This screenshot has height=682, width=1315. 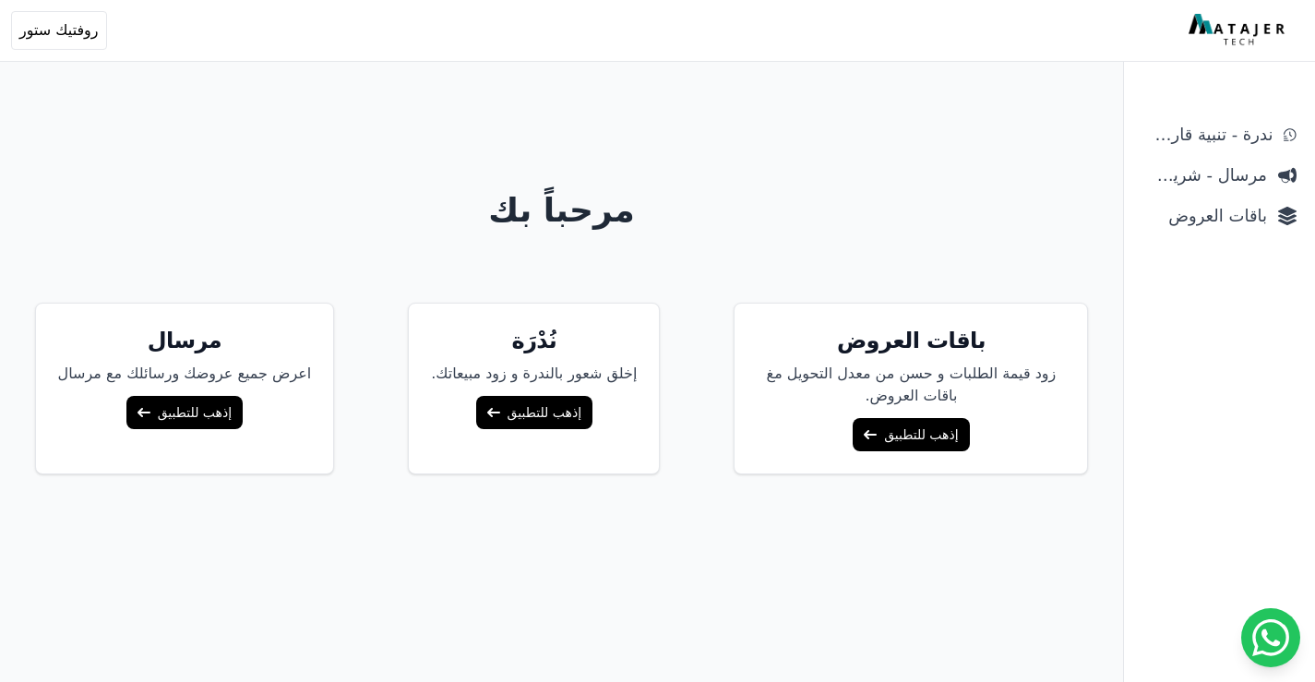 I want to click on h5: باقات العروض, so click(x=911, y=340).